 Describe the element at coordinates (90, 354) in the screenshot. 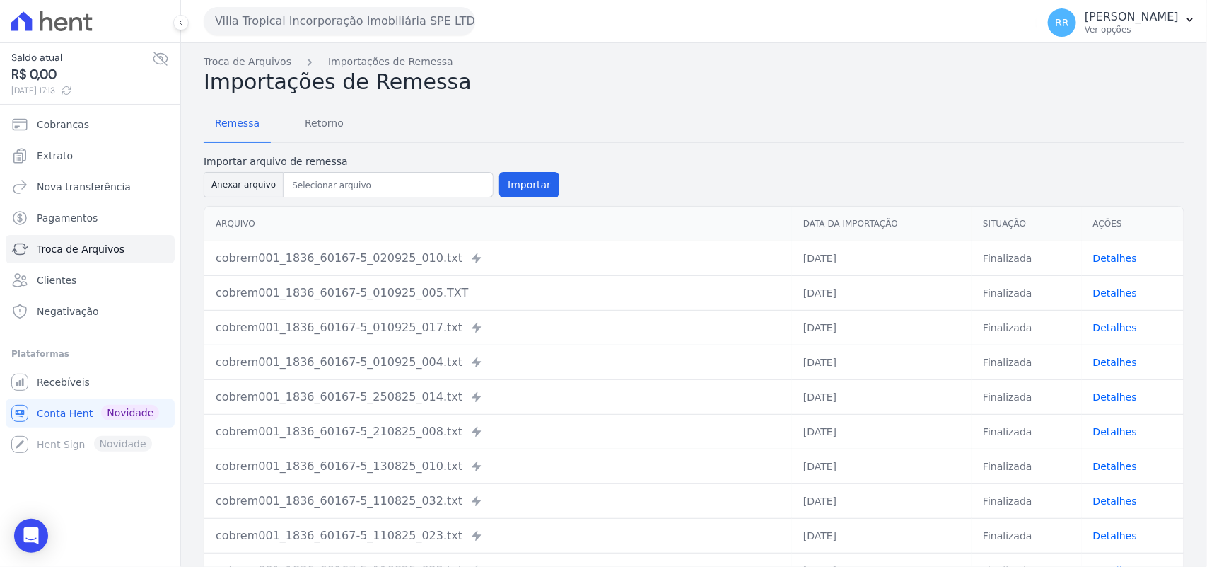

I see `div: Plataformas` at that location.